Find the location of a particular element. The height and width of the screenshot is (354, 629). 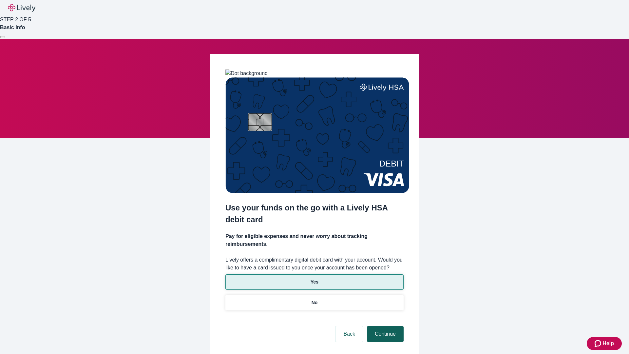

img: Dot background is located at coordinates (246, 73).